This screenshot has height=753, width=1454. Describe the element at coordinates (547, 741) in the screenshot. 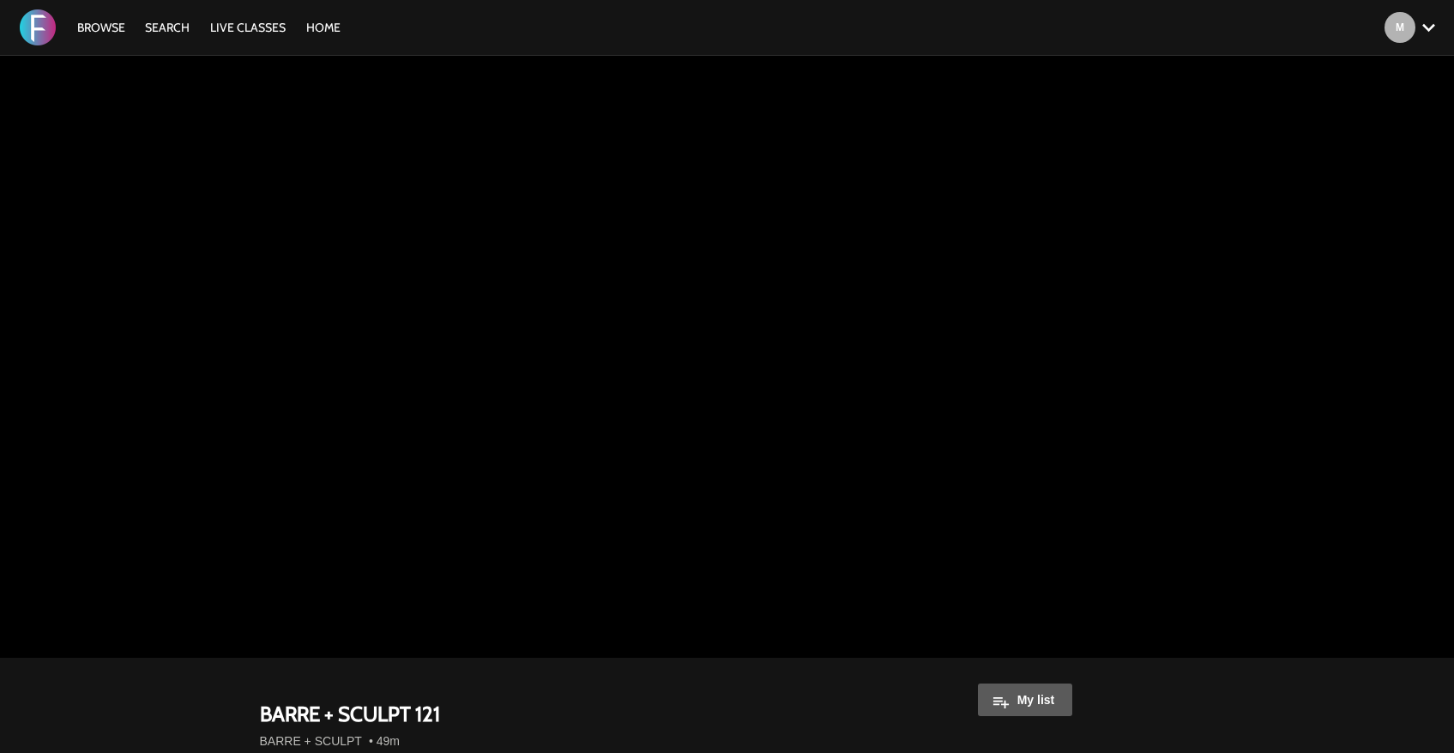

I see `h5: • 49m` at that location.